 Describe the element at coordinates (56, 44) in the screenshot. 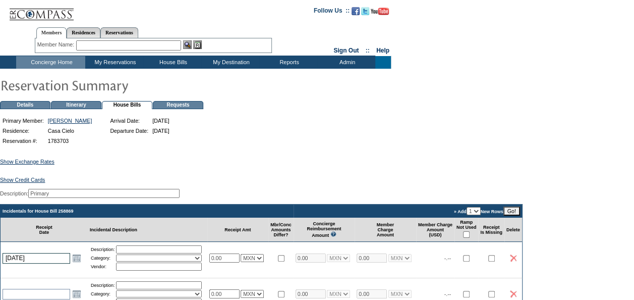

I see `div: Member Name:` at that location.